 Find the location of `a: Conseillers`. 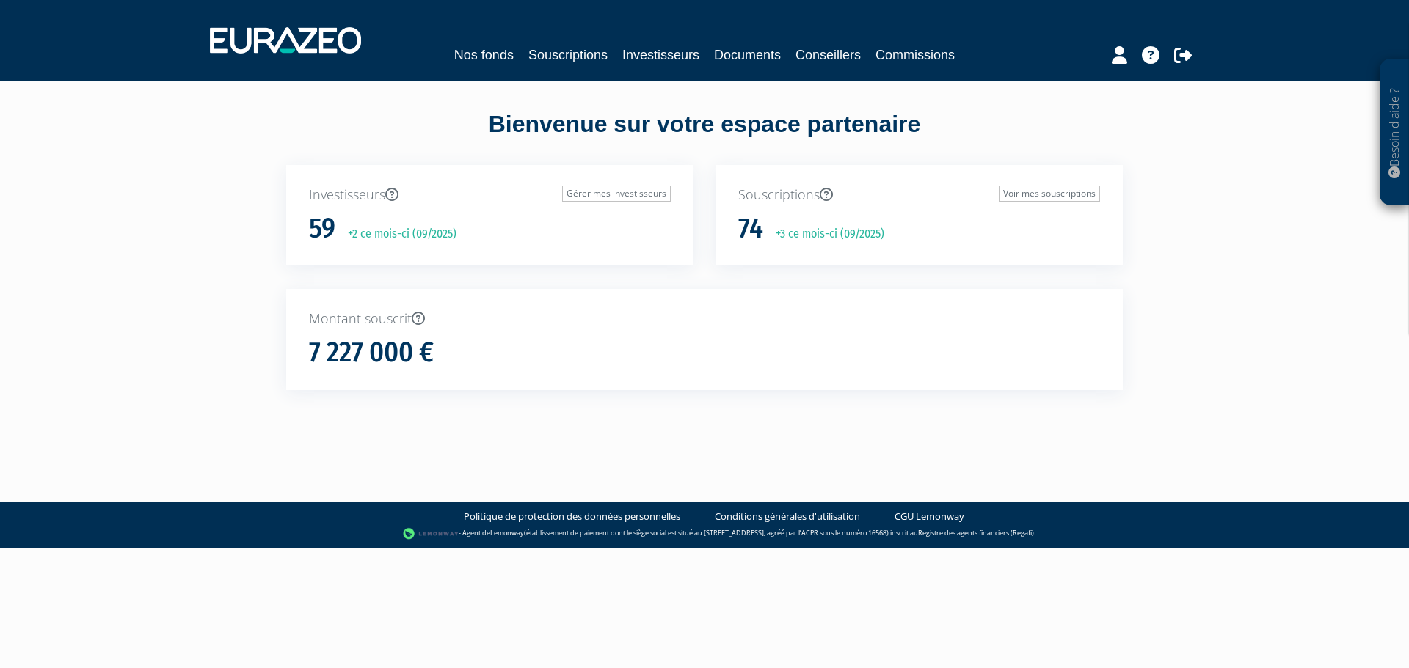

a: Conseillers is located at coordinates (828, 55).